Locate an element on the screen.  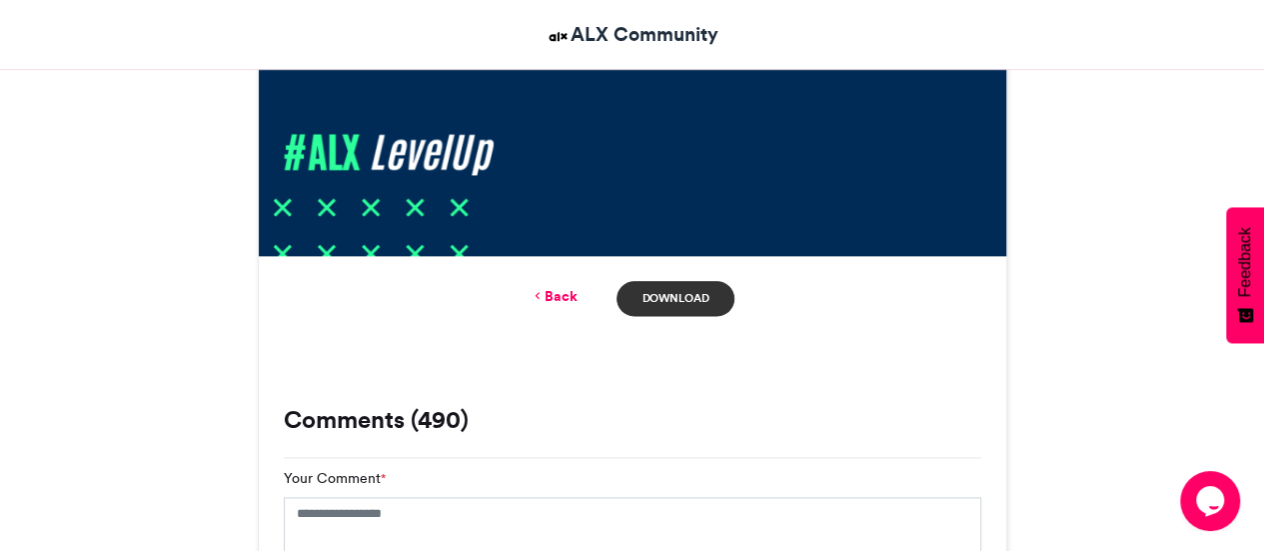
h3: Comments (490) is located at coordinates (633, 420).